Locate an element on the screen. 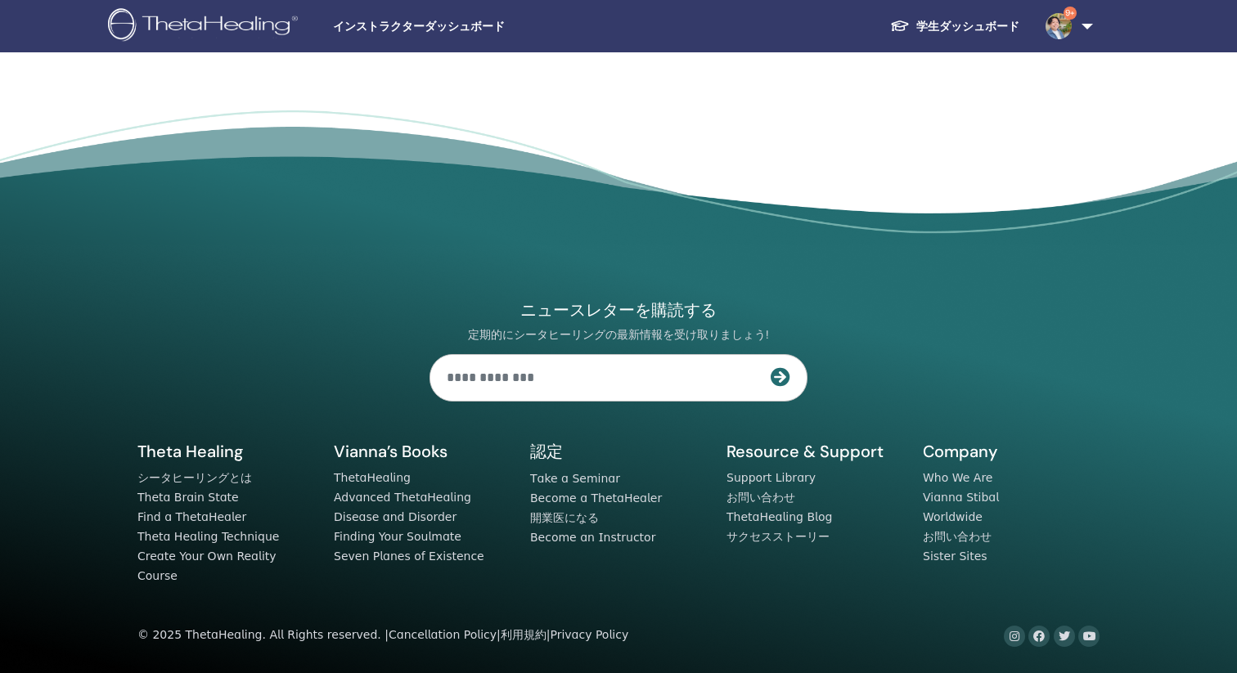 The width and height of the screenshot is (1237, 673). img: logo.png is located at coordinates (205, 26).